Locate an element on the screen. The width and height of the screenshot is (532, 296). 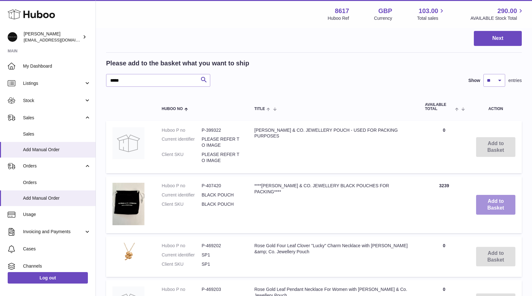
span: Listings is located at coordinates (53, 83).